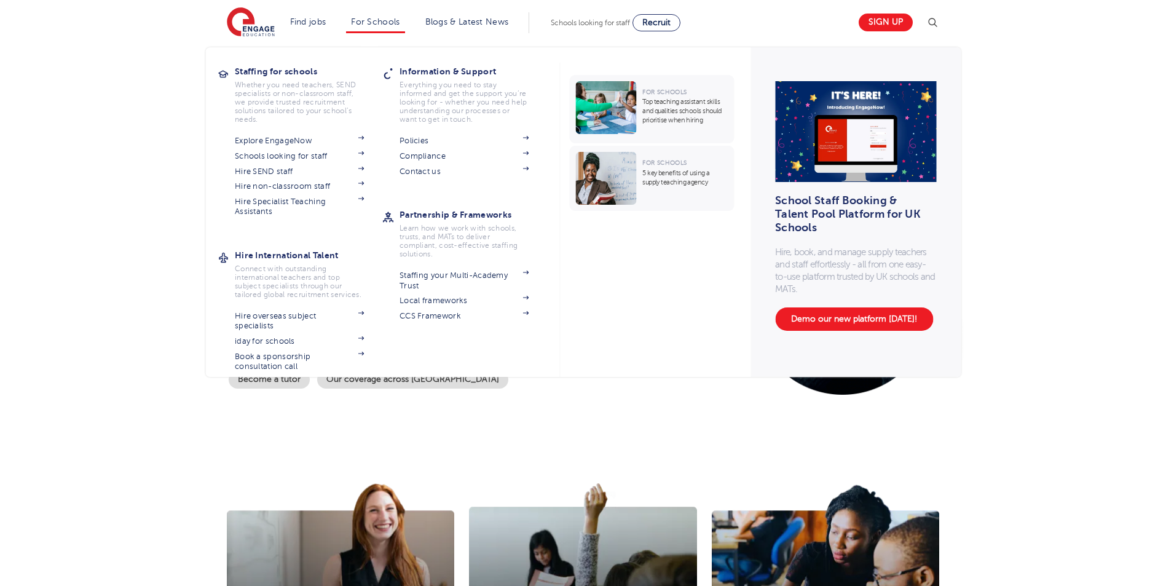 The image size is (1166, 586). What do you see at coordinates (464, 241) in the screenshot?
I see `p: Learn how we work with schools, trusts, and MATs to deliver compliant, cost-effective staffing so...` at bounding box center [464, 241].